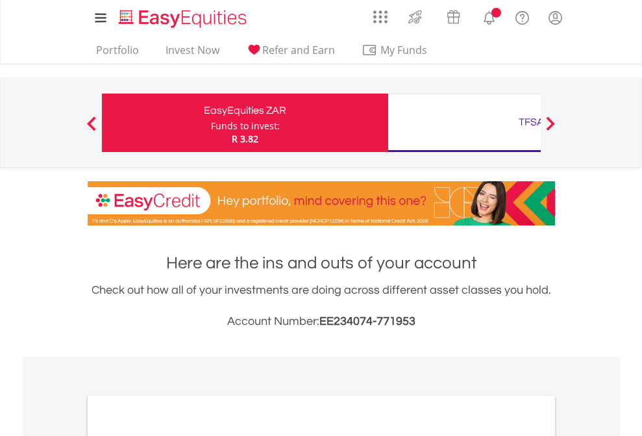  I want to click on div: Check out how all of your investments are doing across different asset classes you hold., so click(322, 306).